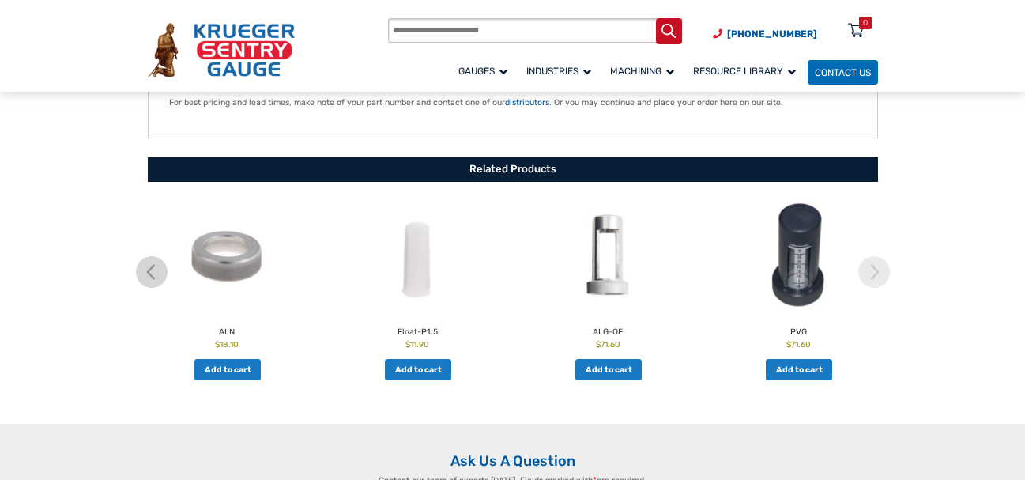 Image resolution: width=1025 pixels, height=480 pixels. What do you see at coordinates (842, 72) in the screenshot?
I see `a: Contact Us` at bounding box center [842, 72].